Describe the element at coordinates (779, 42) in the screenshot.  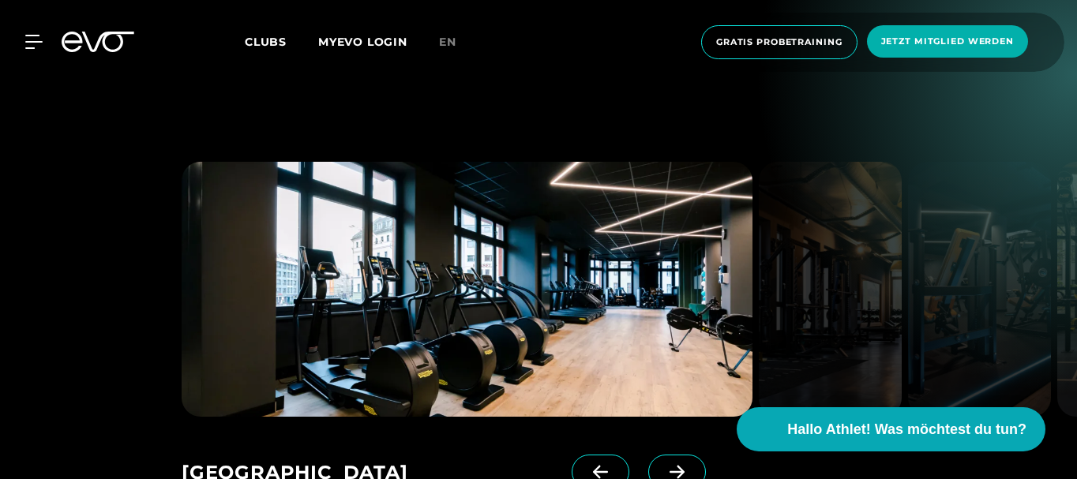
I see `span: Gratis Probetraining` at that location.